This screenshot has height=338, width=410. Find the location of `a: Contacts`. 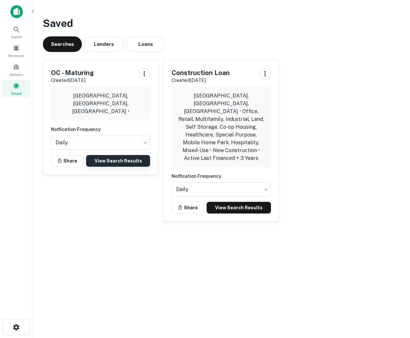

a: Contacts is located at coordinates (16, 70).